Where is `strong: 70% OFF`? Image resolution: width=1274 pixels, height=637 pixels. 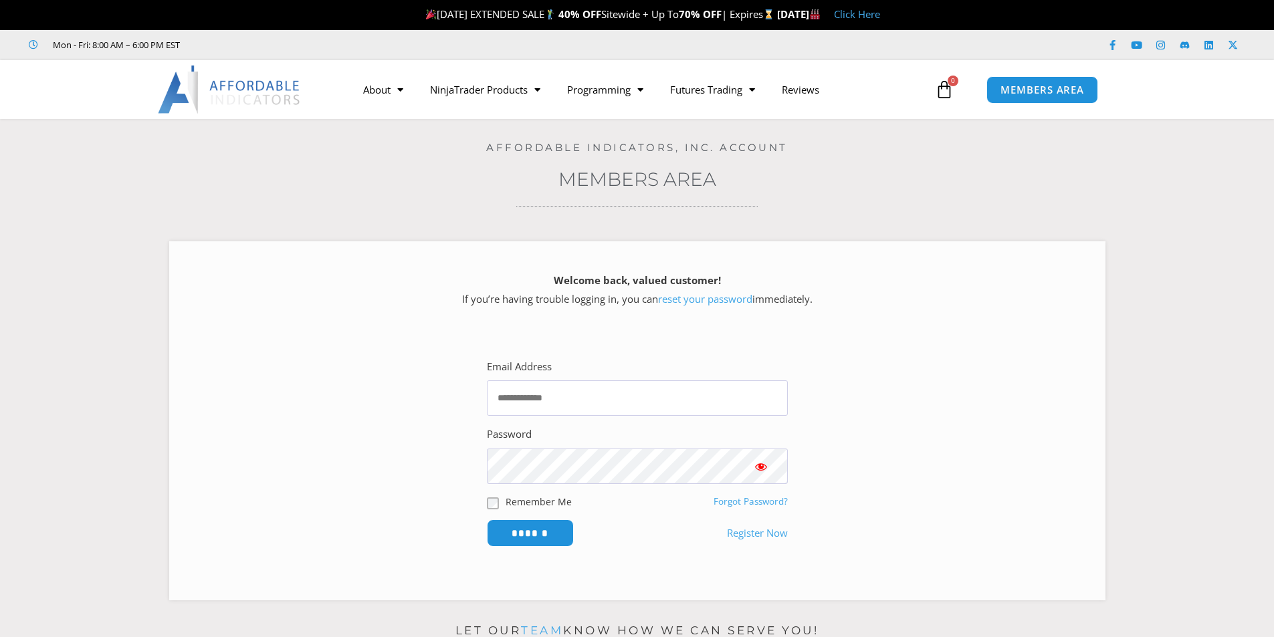 strong: 70% OFF is located at coordinates (700, 14).